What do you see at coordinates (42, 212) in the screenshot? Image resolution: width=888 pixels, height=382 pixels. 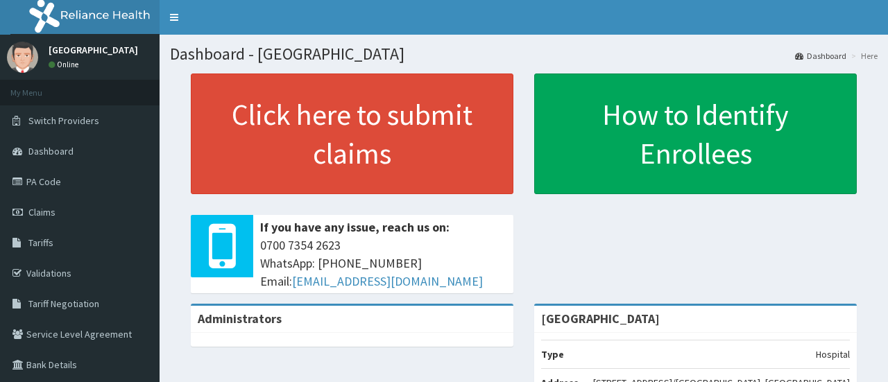 I see `span: Claims` at bounding box center [42, 212].